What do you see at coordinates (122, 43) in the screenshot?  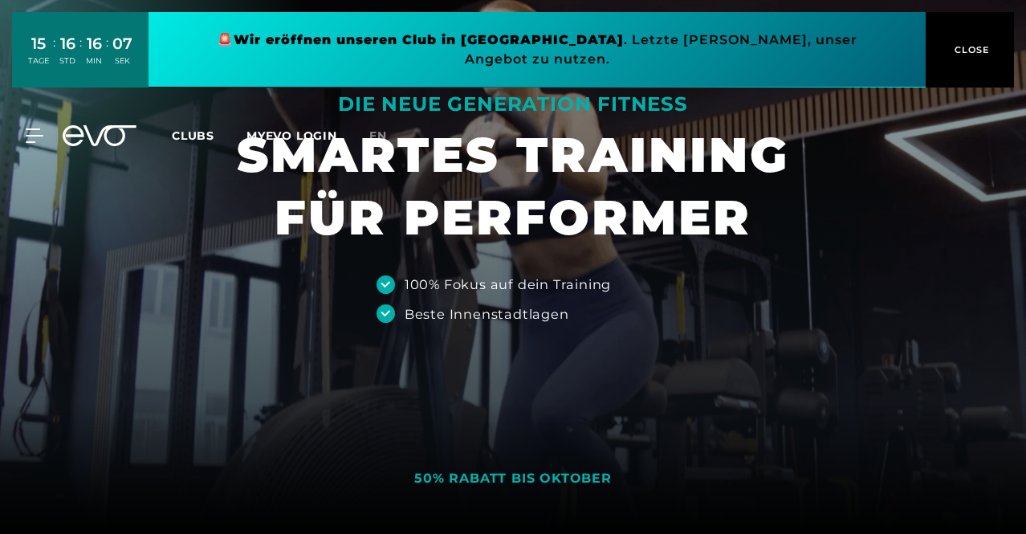 I see `div: 07` at bounding box center [122, 43].